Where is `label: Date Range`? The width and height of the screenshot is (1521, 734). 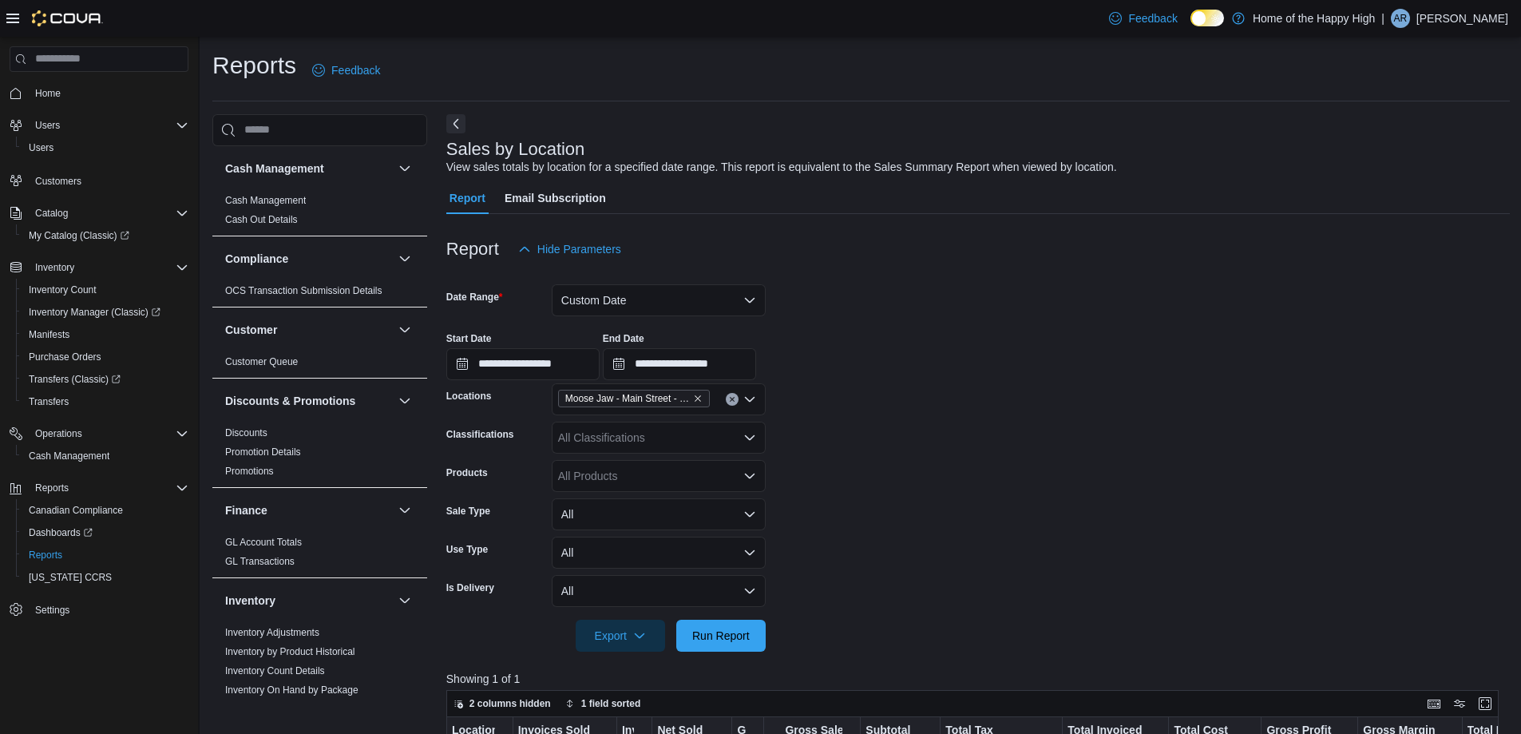
label: Date Range is located at coordinates (474, 297).